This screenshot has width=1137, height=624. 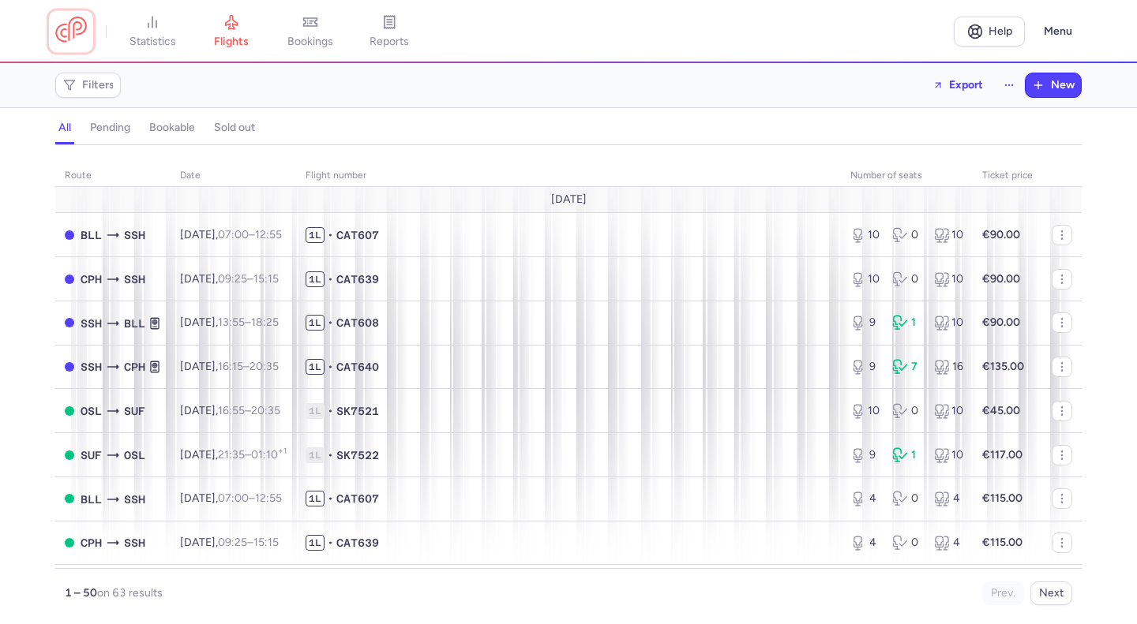 I want to click on a: Help, so click(x=989, y=32).